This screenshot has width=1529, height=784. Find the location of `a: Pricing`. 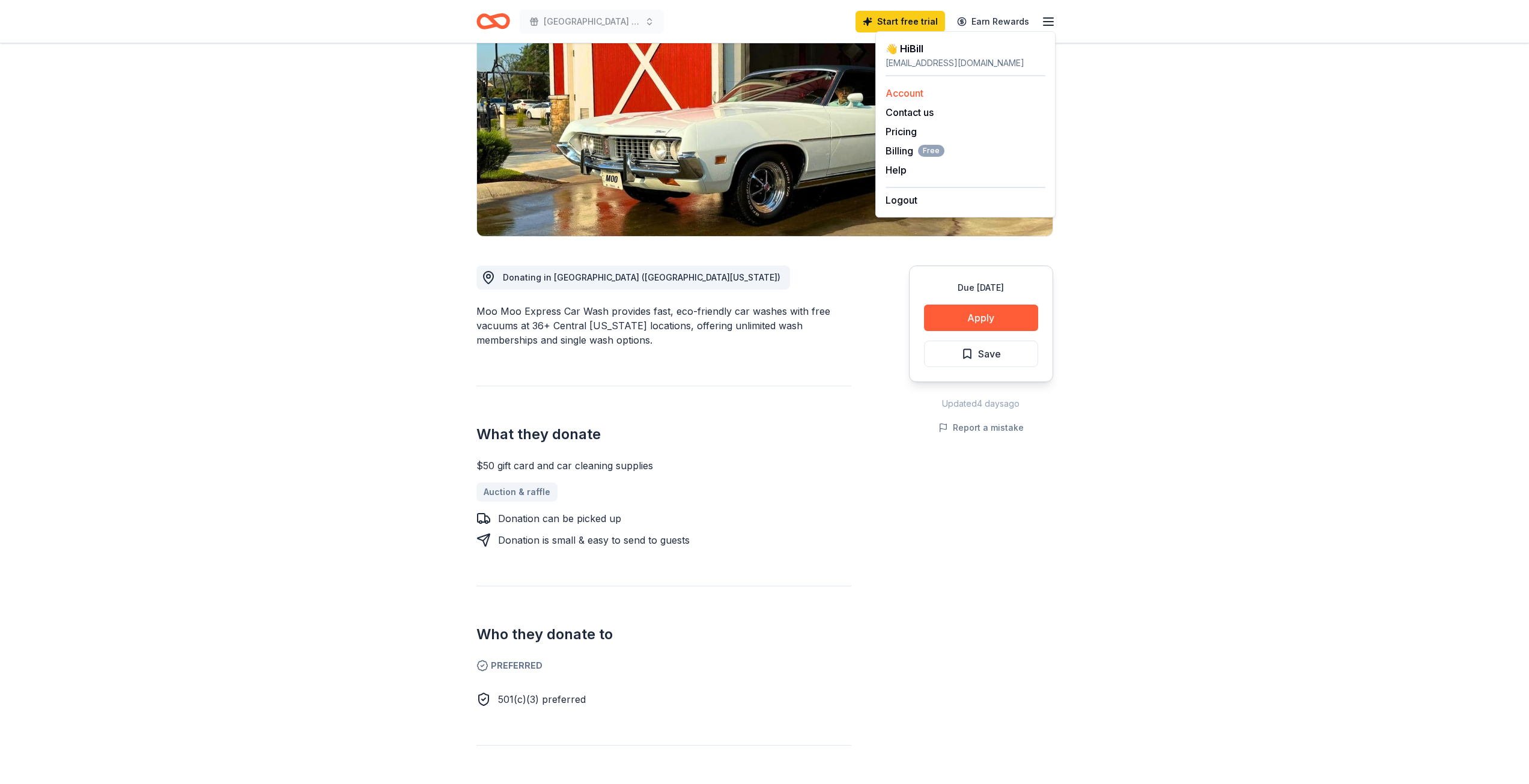

a: Pricing is located at coordinates (901, 132).